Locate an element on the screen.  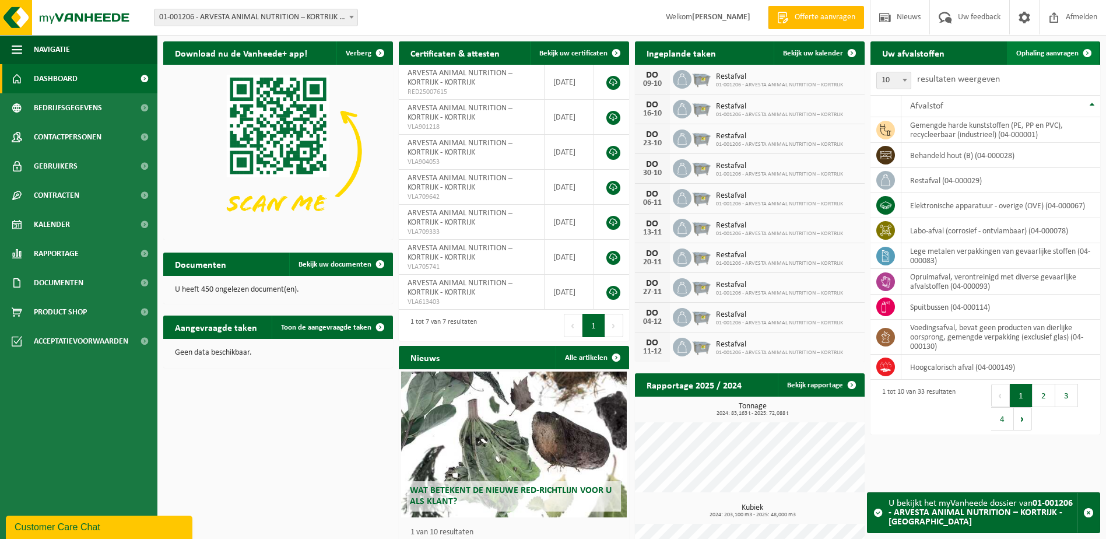
td: gemengde harde kunststoffen (PE, PP en PVC), recycleerbaar (industrieel) (04-000001) is located at coordinates (1001, 130).